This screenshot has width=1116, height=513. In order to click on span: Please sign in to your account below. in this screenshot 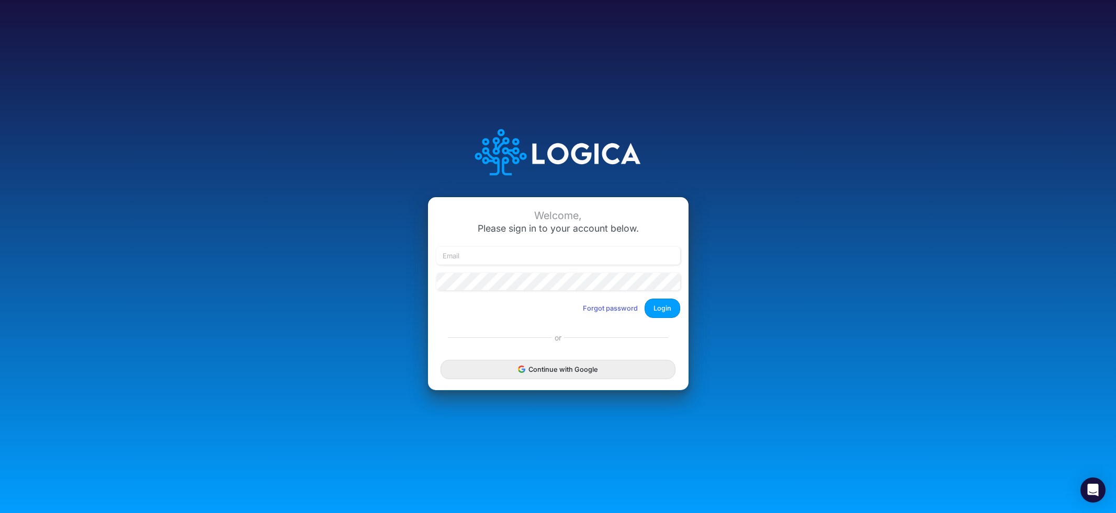, I will do `click(558, 228)`.